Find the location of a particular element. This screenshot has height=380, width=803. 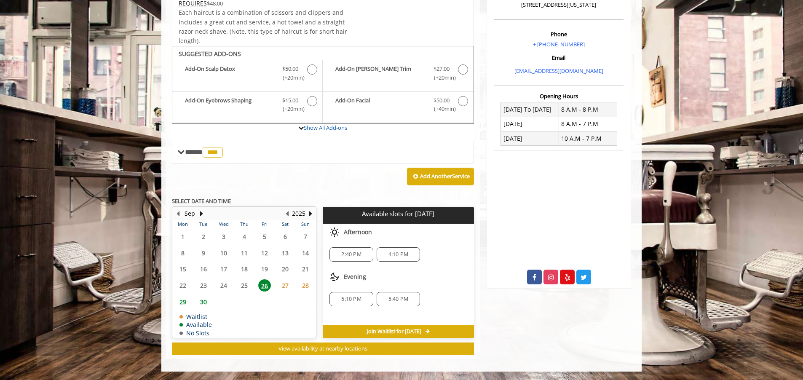

h3: Phone is located at coordinates (559, 34).